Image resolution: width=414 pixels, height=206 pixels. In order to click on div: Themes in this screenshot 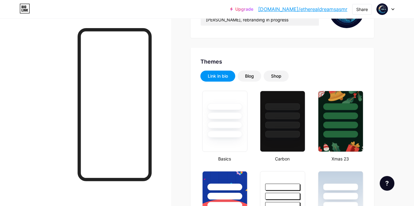, I will do `click(282, 61)`.